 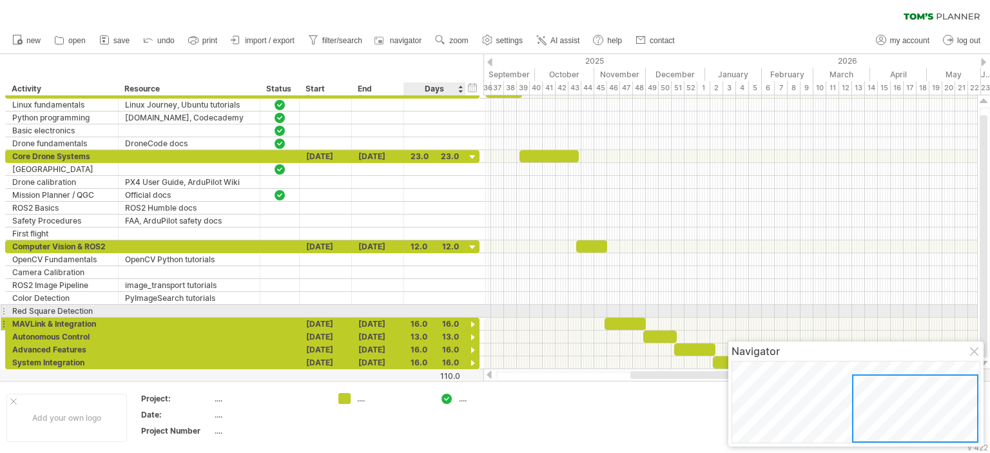 I want to click on span: AI assist, so click(x=565, y=41).